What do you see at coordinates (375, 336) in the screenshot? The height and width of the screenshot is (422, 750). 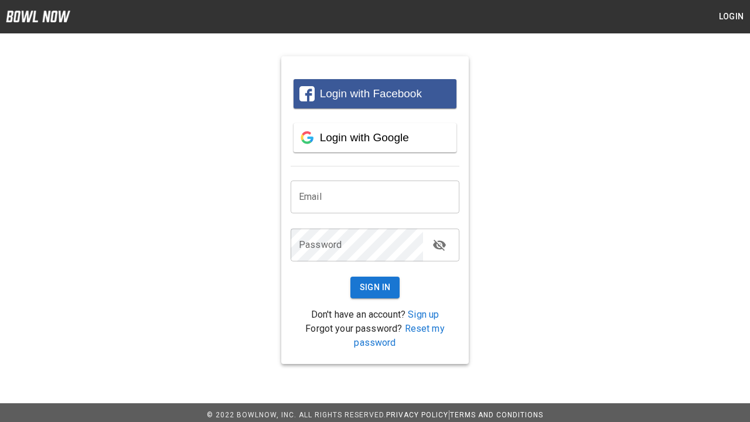 I see `p: Forgot your password?` at bounding box center [375, 336].